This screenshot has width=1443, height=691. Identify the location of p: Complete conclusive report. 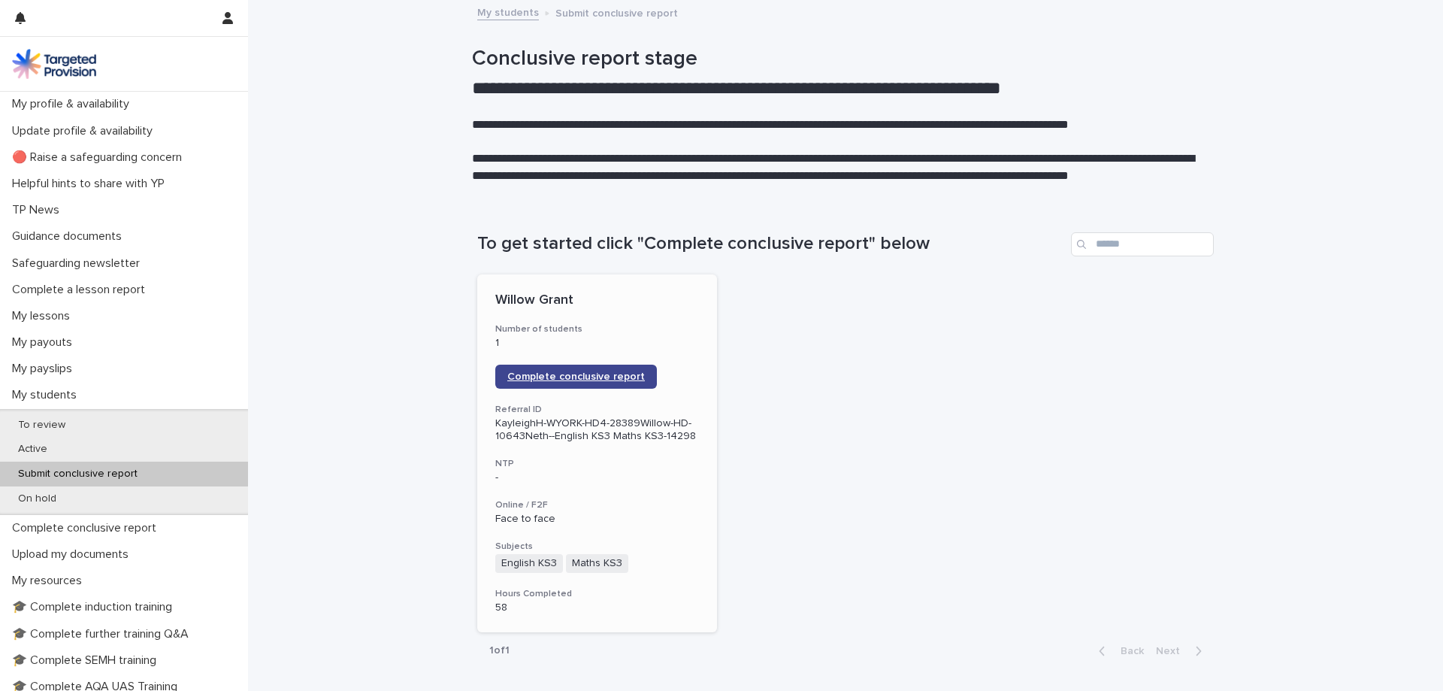
(87, 527).